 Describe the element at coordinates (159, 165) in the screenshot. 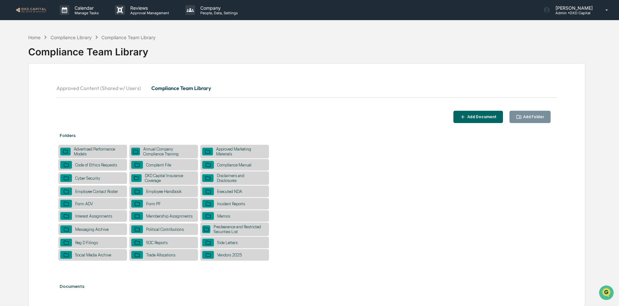

I see `div: Complaint File` at that location.